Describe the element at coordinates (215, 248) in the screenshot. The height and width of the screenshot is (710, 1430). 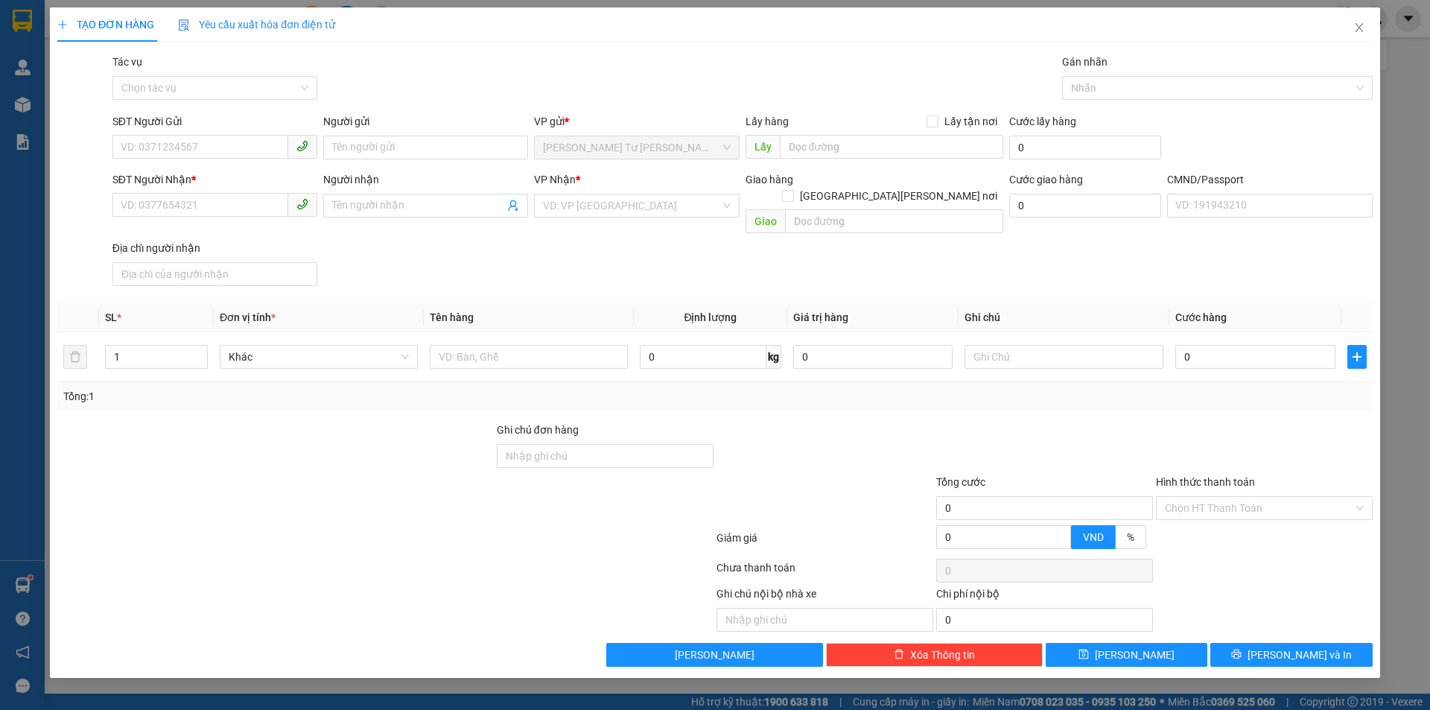
I see `div: Địa chỉ người nhận` at that location.